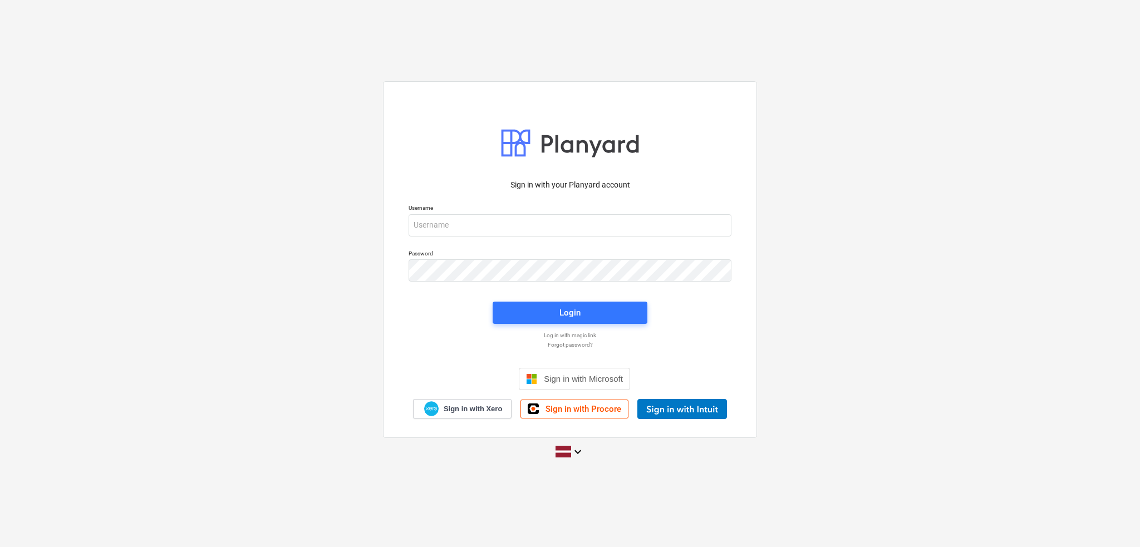 The image size is (1140, 547). What do you see at coordinates (578, 452) in the screenshot?
I see `i: keyboard_arrow_down` at bounding box center [578, 452].